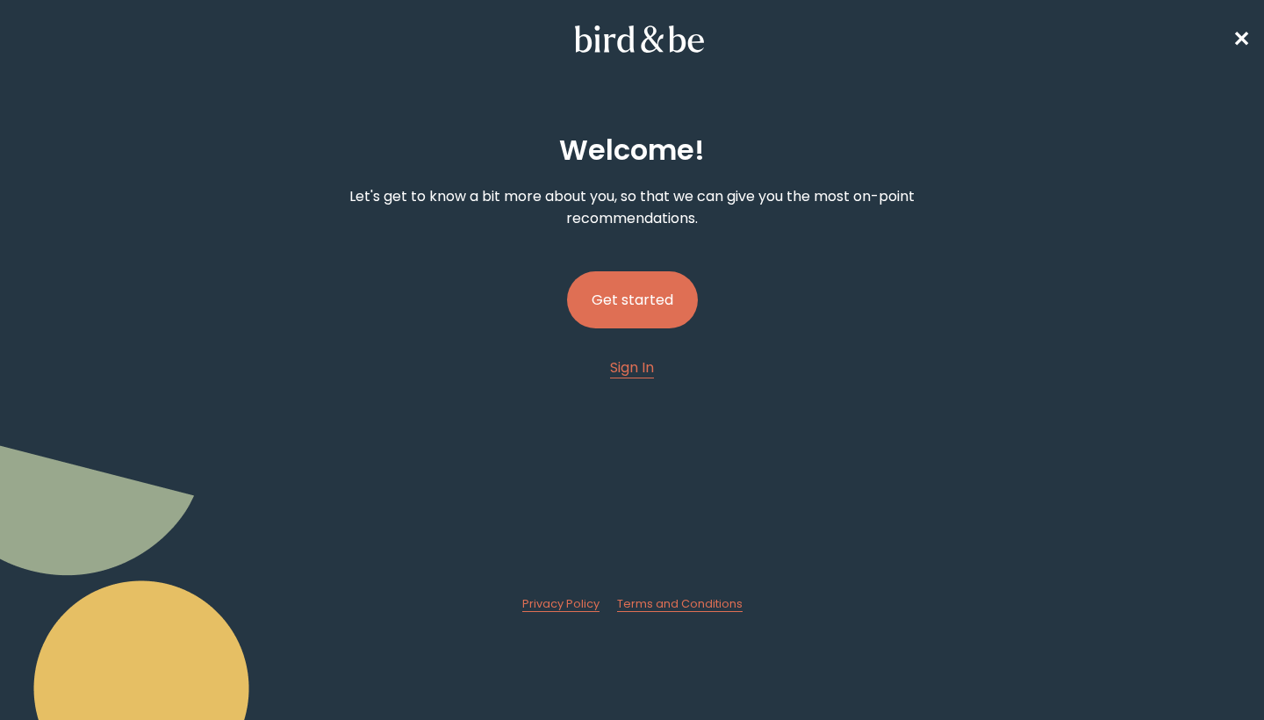 The image size is (1264, 720). What do you see at coordinates (632, 207) in the screenshot?
I see `p: Let's get to know a bit more about you, so that we can give you the most on-point recommendations.` at bounding box center [632, 207].